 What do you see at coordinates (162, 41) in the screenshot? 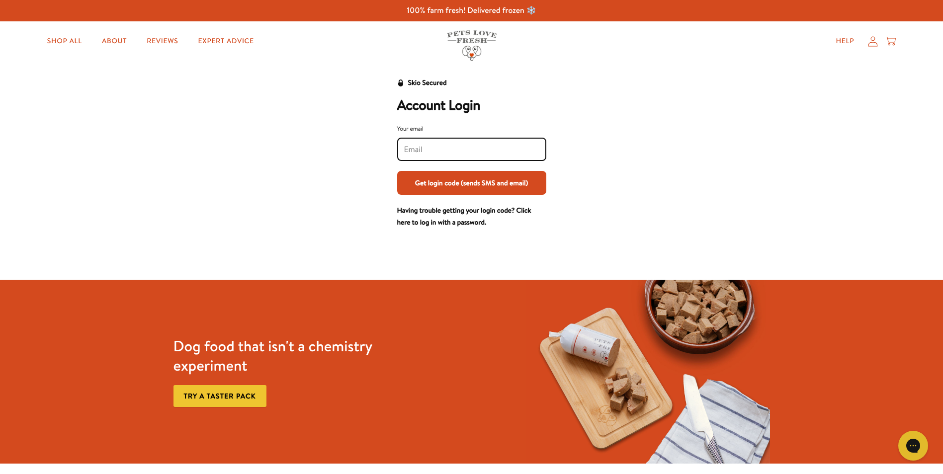
I see `a: Reviews` at bounding box center [162, 41].